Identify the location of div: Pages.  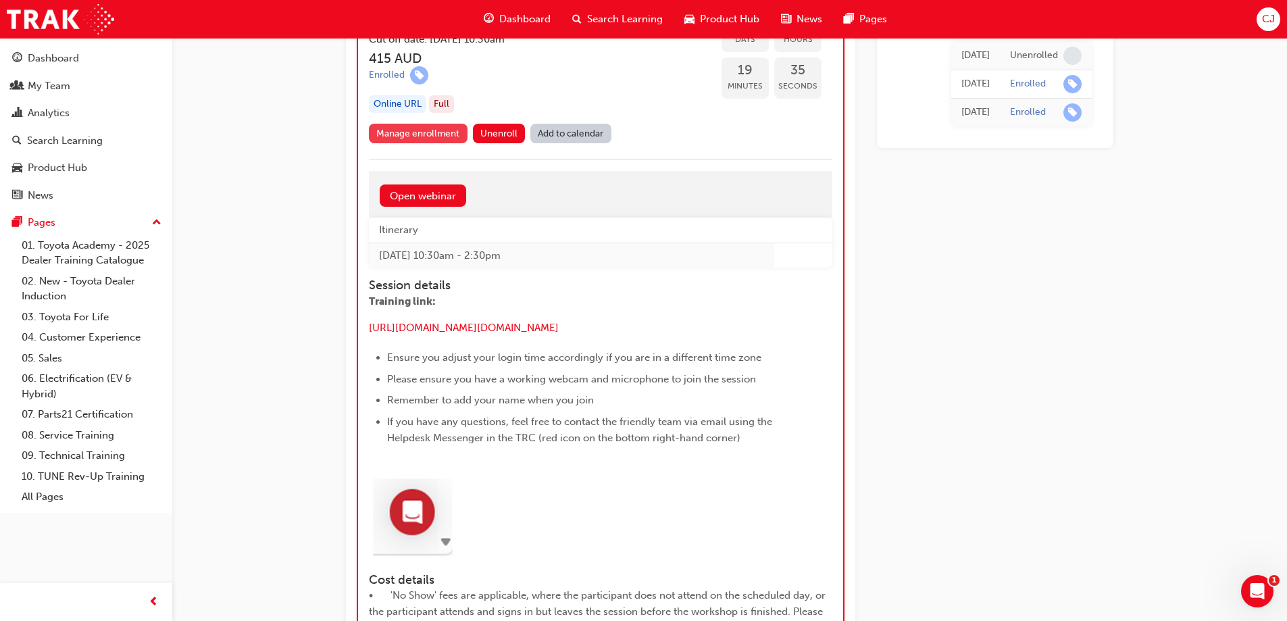
(41, 222).